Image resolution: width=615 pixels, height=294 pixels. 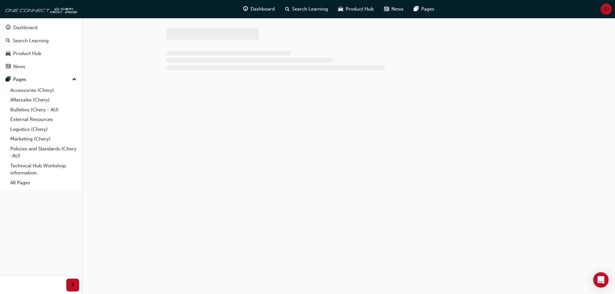 I want to click on a: Policies and Standards (Chery -AU), so click(x=43, y=153).